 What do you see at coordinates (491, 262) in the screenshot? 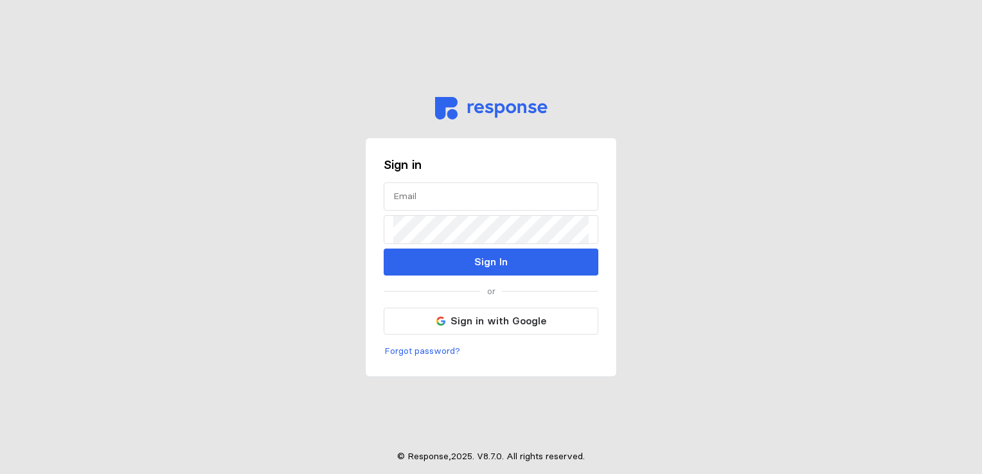
I see `button: Sign In` at bounding box center [491, 262].